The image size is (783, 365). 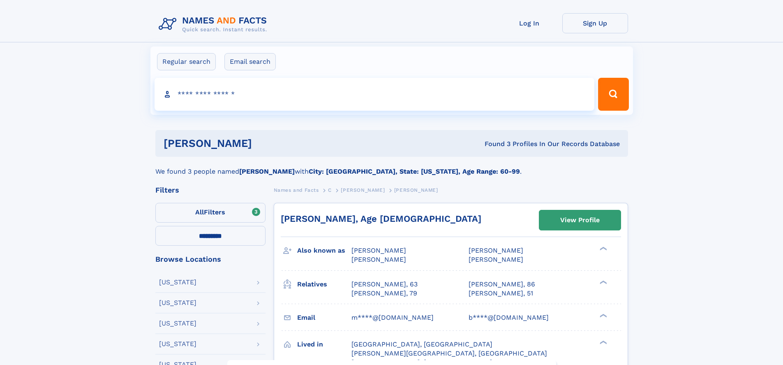 What do you see at coordinates (199, 212) in the screenshot?
I see `span: All` at bounding box center [199, 212].